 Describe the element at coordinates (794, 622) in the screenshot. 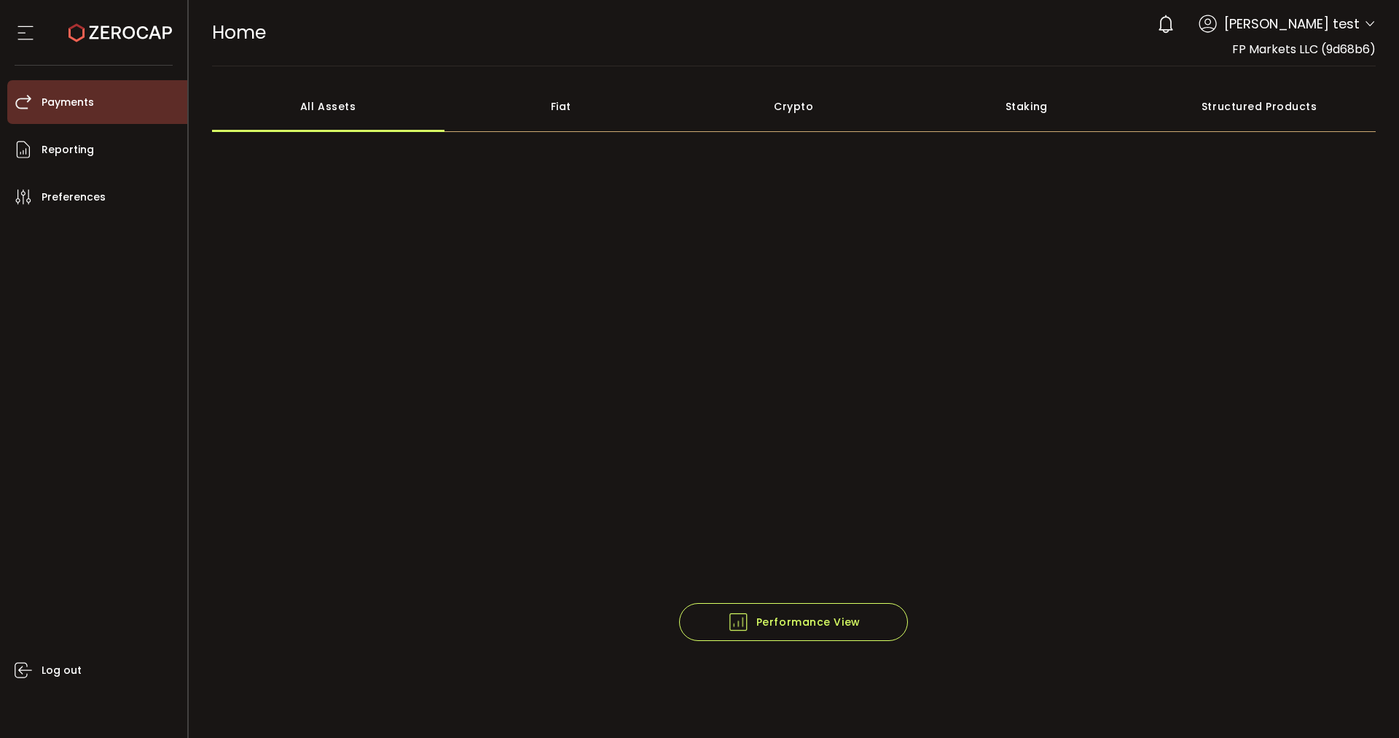

I see `span: Performance View` at that location.